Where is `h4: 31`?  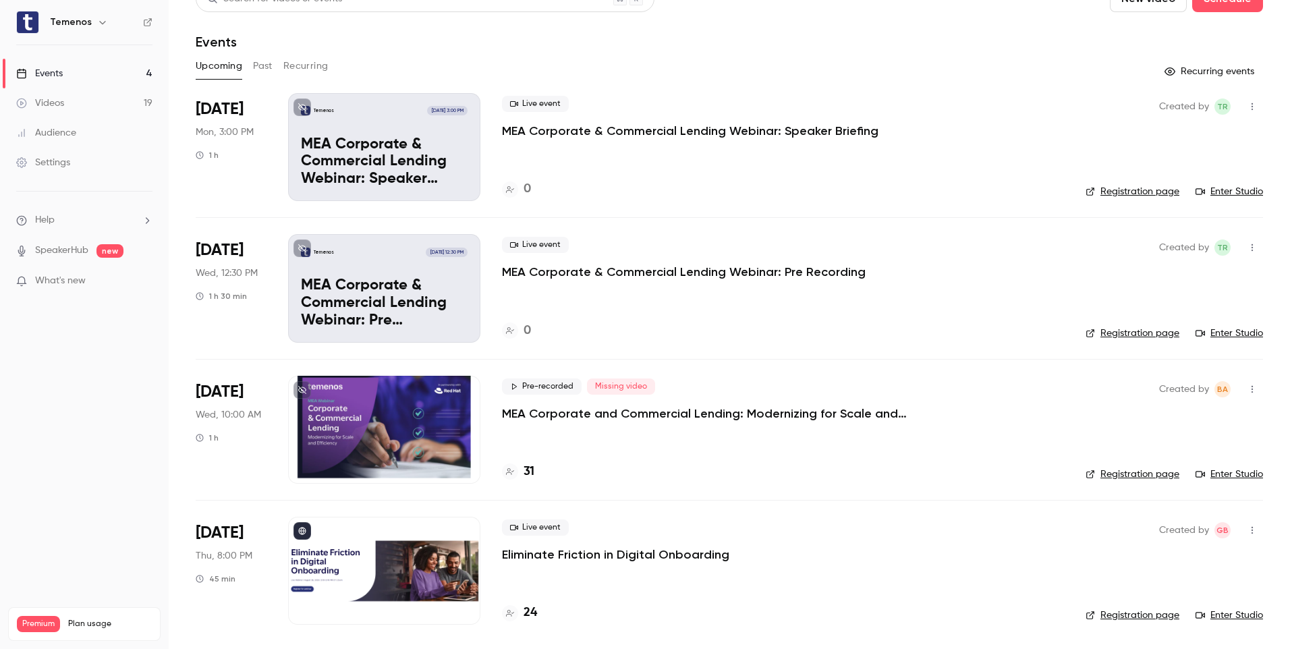
h4: 31 is located at coordinates (529, 472).